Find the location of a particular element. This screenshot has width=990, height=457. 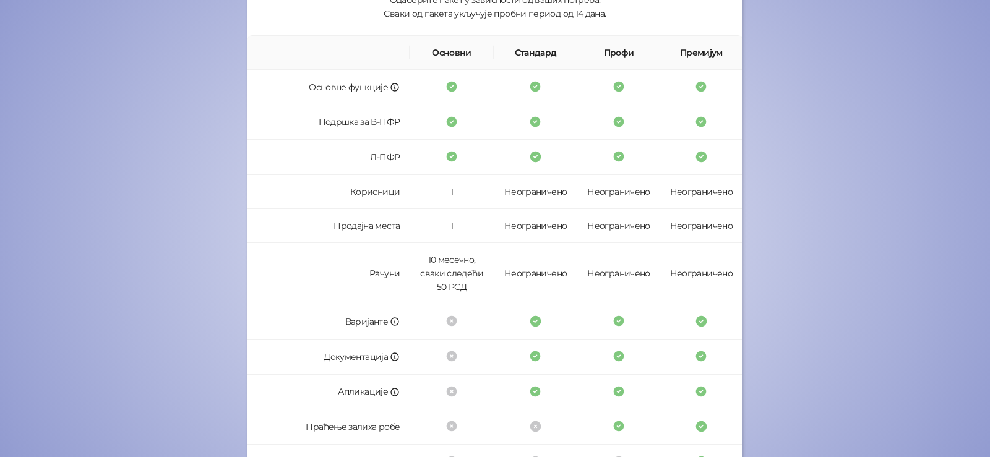

th: Профи is located at coordinates (618, 53).